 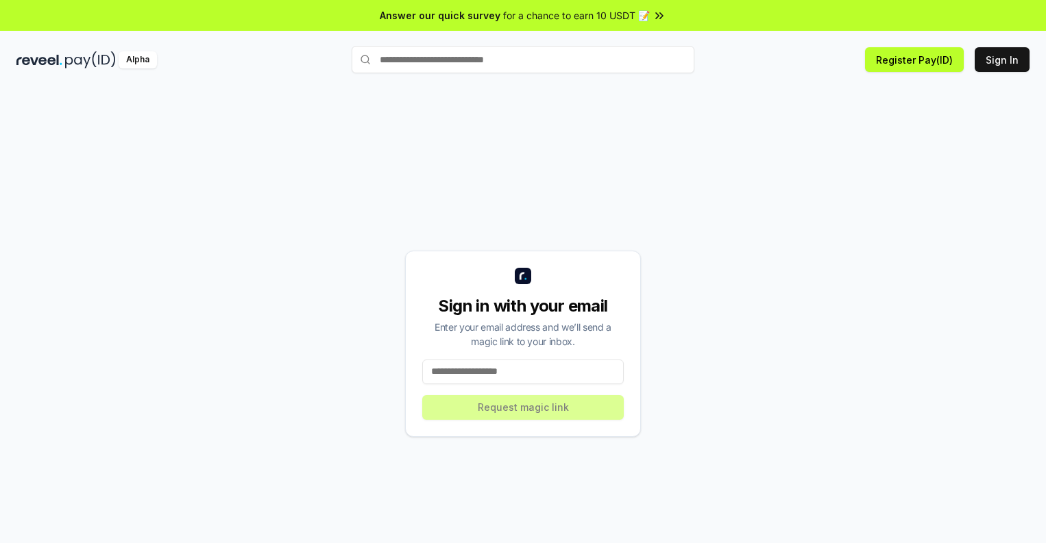 I want to click on div: Sign in with your email, so click(x=523, y=306).